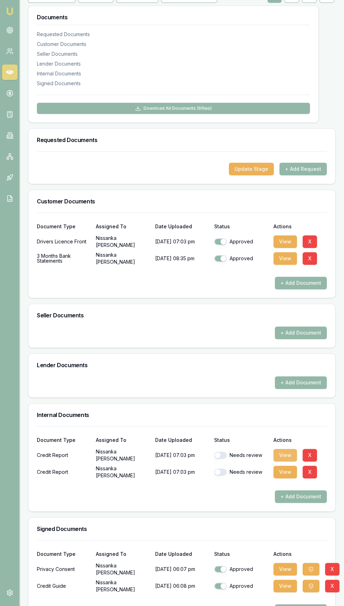  What do you see at coordinates (182, 365) in the screenshot?
I see `h3: Lender Documents` at bounding box center [182, 365].